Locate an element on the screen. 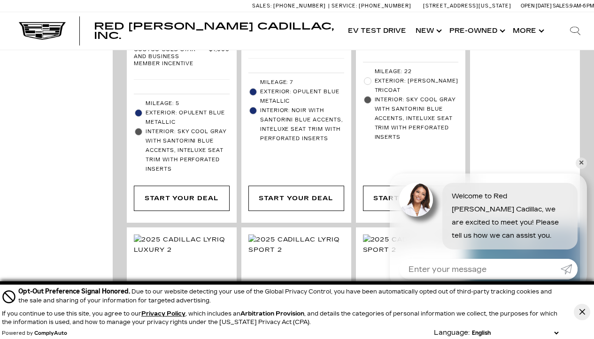 Image resolution: width=594 pixels, height=339 pixels. a: Costco Gold Star and Business Member Incentive $1,000 is located at coordinates (182, 57).